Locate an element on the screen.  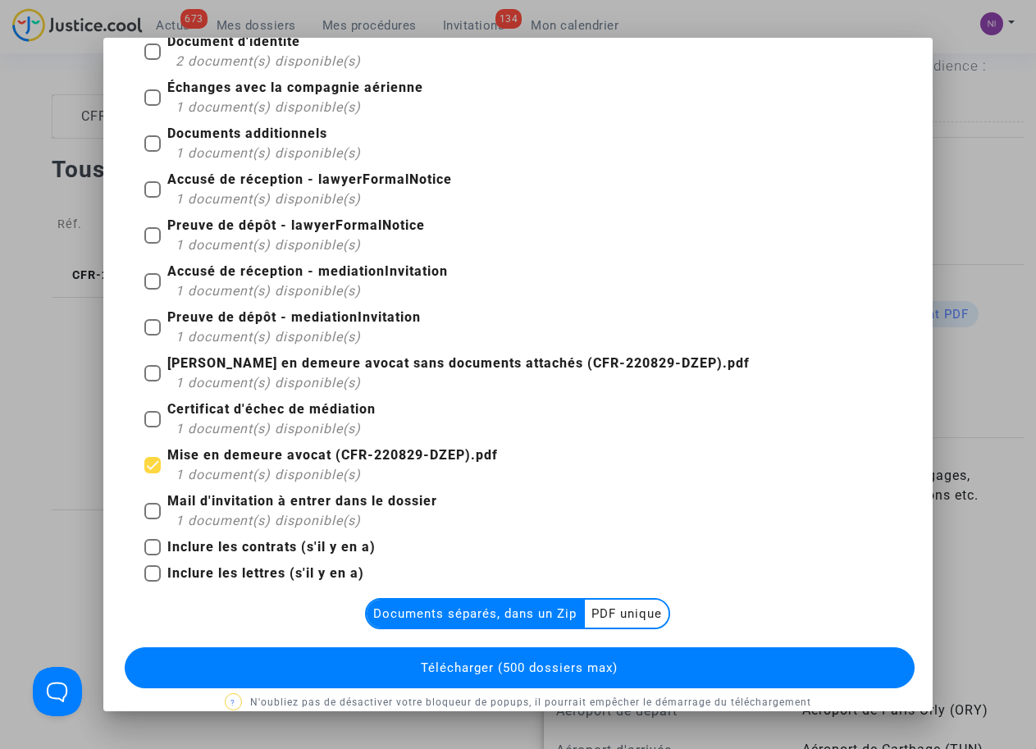
p: N'oubliez pas de désactiver votre bloqueur de popups, il pourrait empêcher le démarrage du téléch... is located at coordinates (517, 702).